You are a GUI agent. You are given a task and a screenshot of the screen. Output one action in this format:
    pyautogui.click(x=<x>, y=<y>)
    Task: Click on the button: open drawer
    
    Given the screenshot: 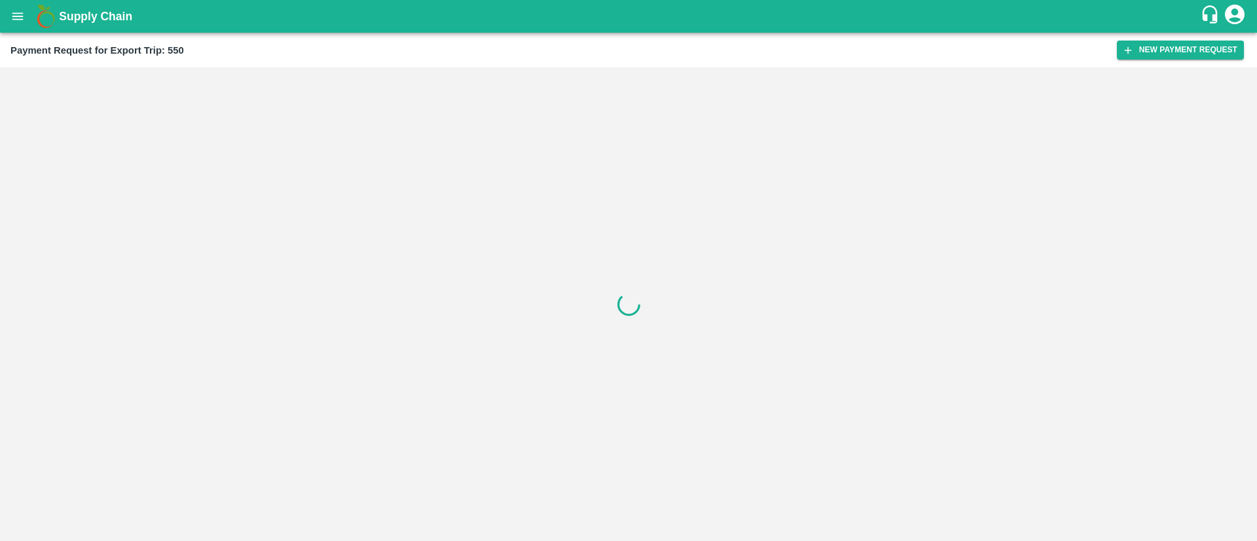 What is the action you would take?
    pyautogui.click(x=18, y=16)
    